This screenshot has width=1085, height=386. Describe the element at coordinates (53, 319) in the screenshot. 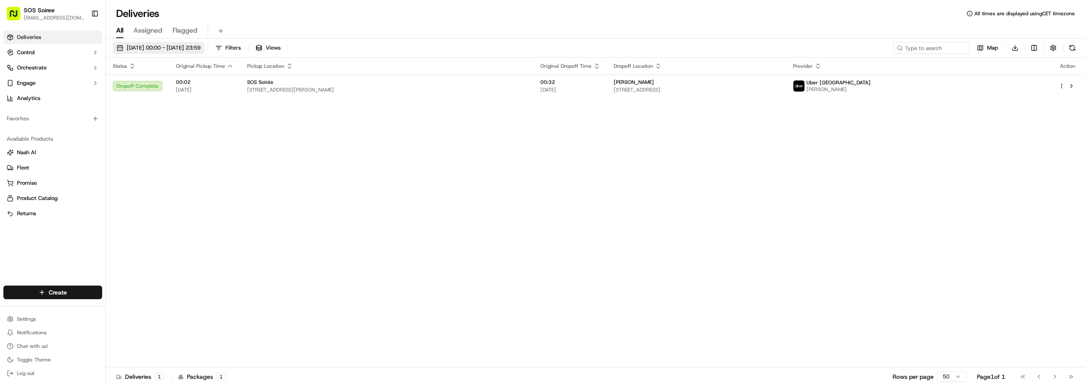

I see `button: Settings` at that location.